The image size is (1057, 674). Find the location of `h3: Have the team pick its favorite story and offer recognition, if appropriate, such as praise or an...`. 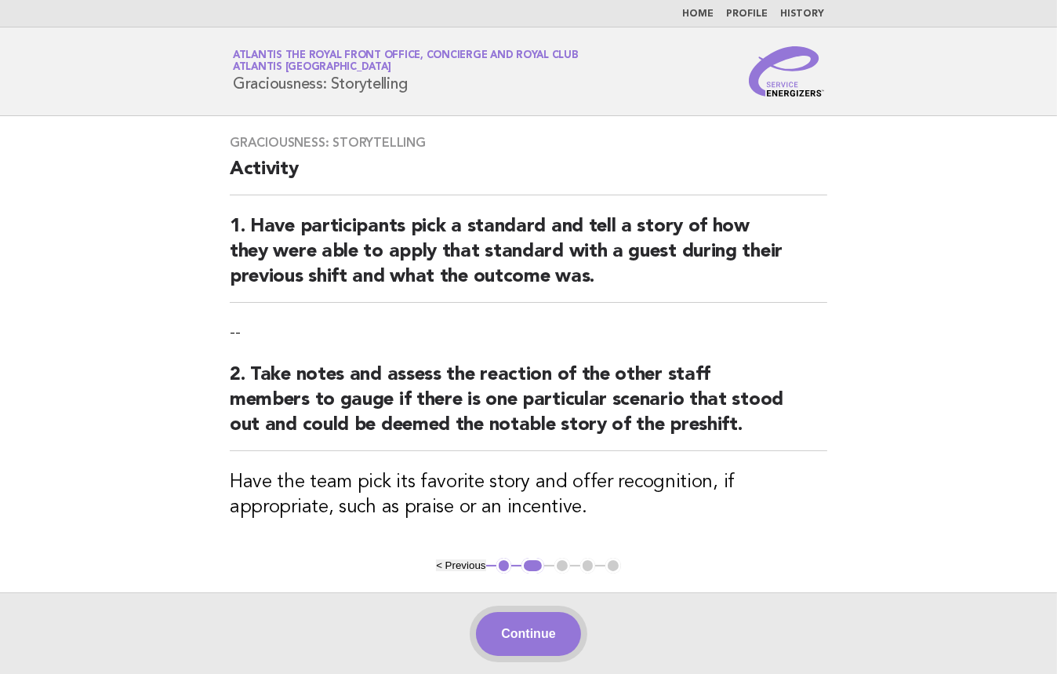

h3: Have the team pick its favorite story and offer recognition, if appropriate, such as praise or an... is located at coordinates (529, 495).